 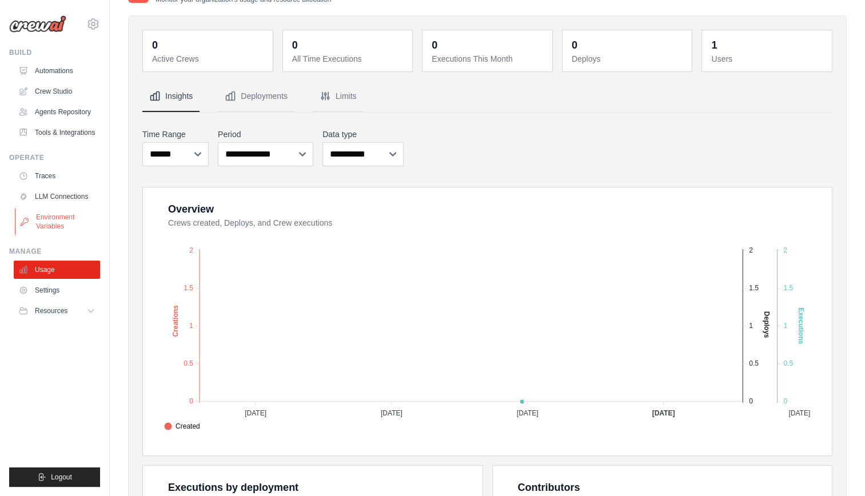 I want to click on button: Deployments, so click(x=256, y=97).